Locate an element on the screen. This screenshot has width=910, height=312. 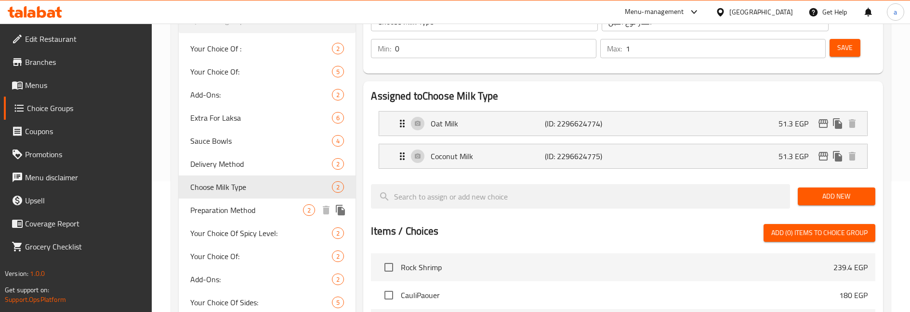
div: Your Choice Of Spicy Level:2 is located at coordinates (267, 234).